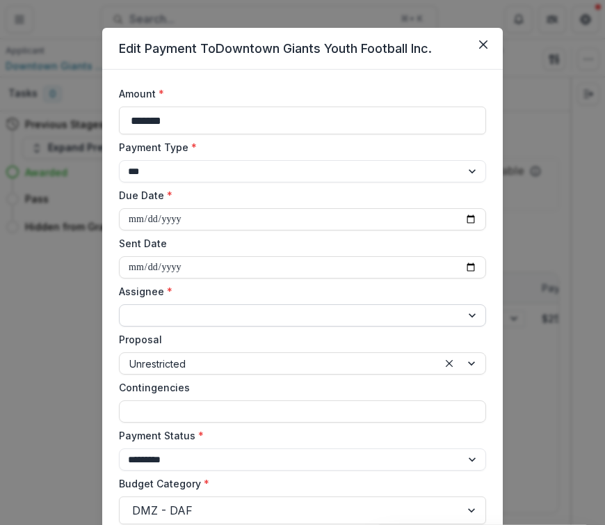  What do you see at coordinates (299, 147) in the screenshot?
I see `label: Payment Type` at bounding box center [299, 147].